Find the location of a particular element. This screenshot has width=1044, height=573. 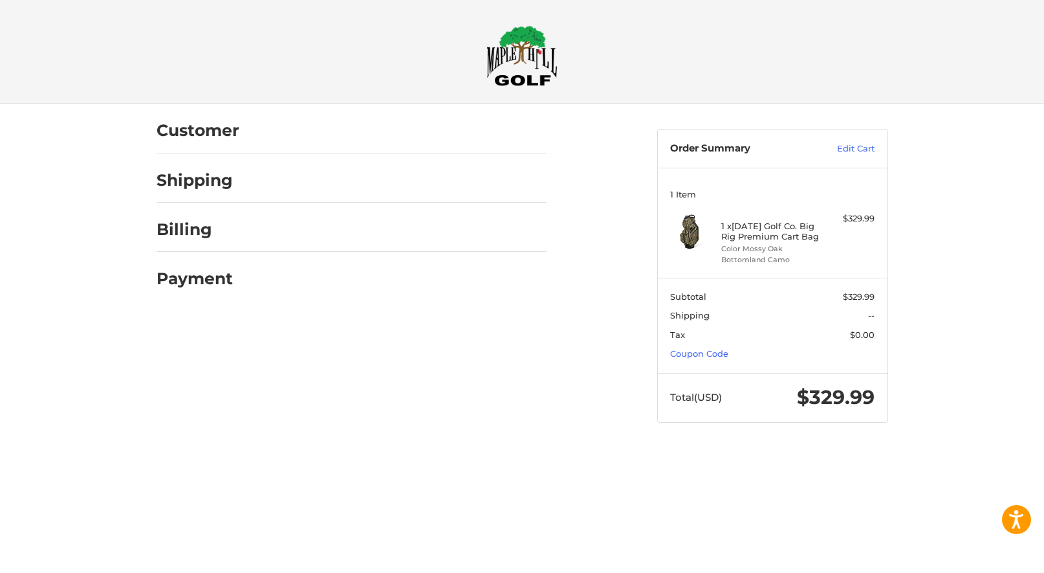

h2: Billing is located at coordinates (194, 229).